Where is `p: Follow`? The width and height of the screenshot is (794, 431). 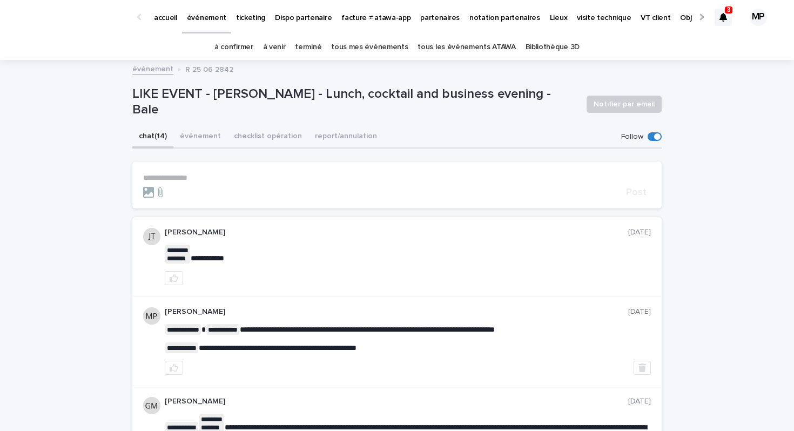
p: Follow is located at coordinates (632, 137).